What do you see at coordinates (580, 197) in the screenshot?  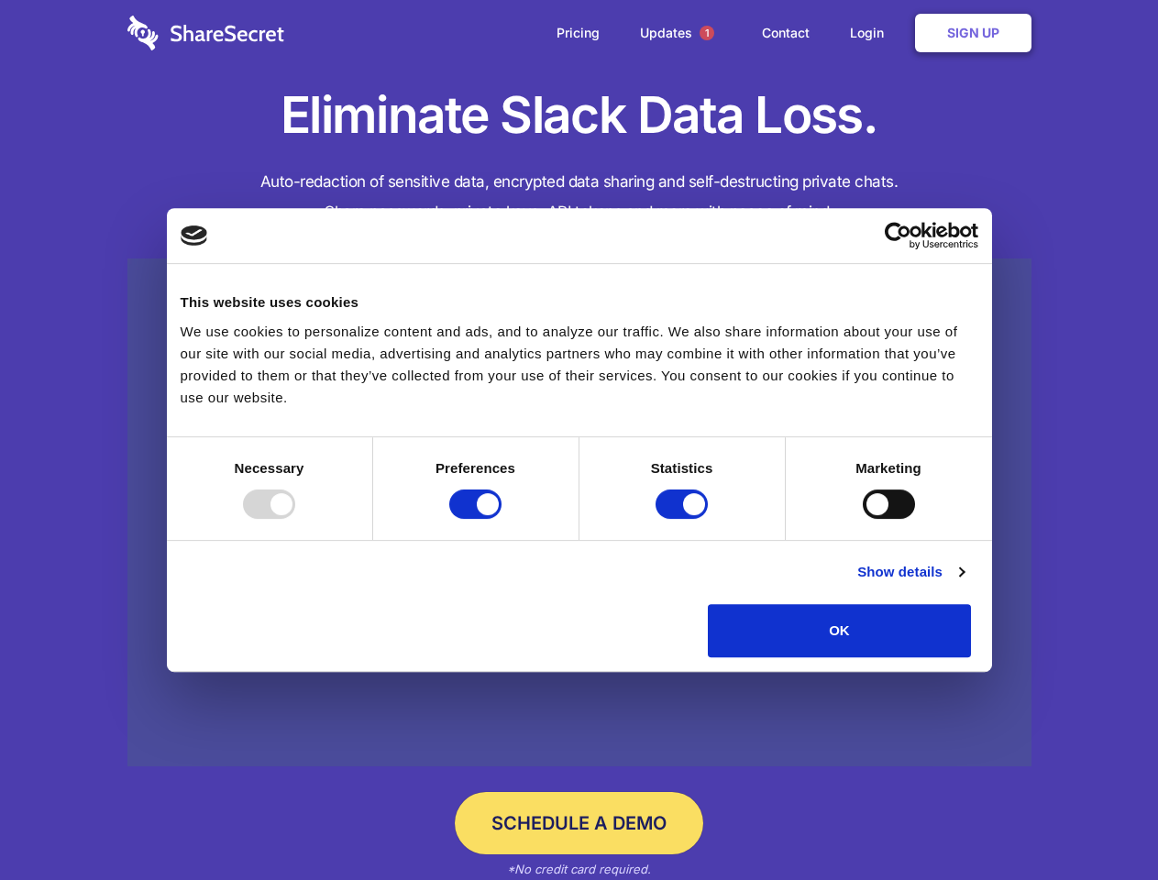 I see `h4: Auto-redaction of sensitive data, encrypted data sharing and self-destructing private chats. Shar...` at bounding box center [580, 197].